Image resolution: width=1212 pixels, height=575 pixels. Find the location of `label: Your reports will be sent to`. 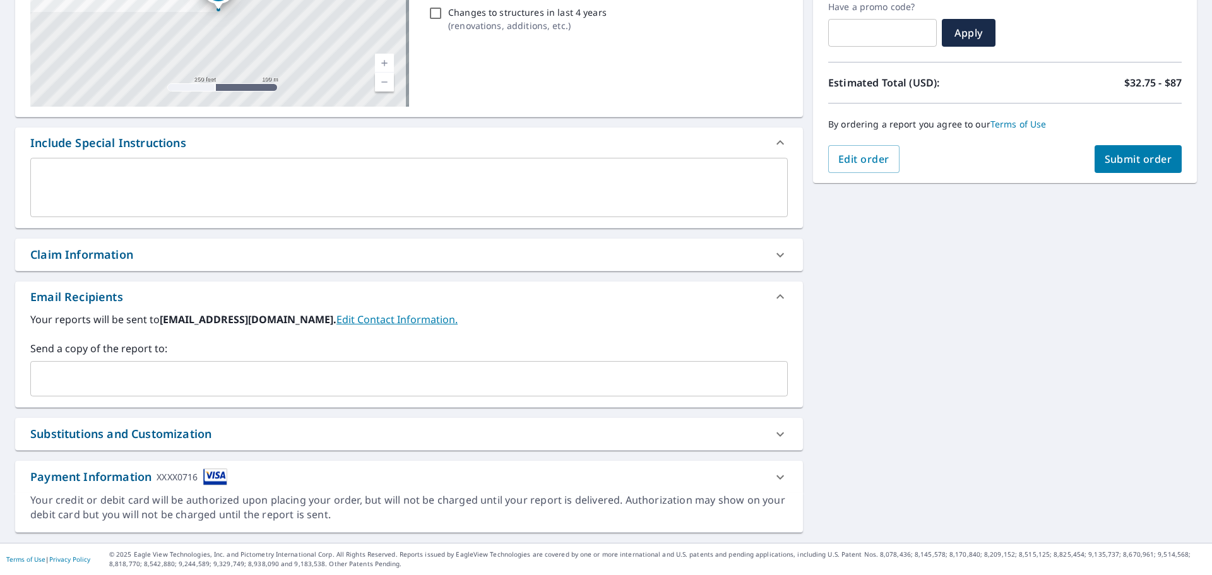

label: Your reports will be sent to is located at coordinates (409, 319).